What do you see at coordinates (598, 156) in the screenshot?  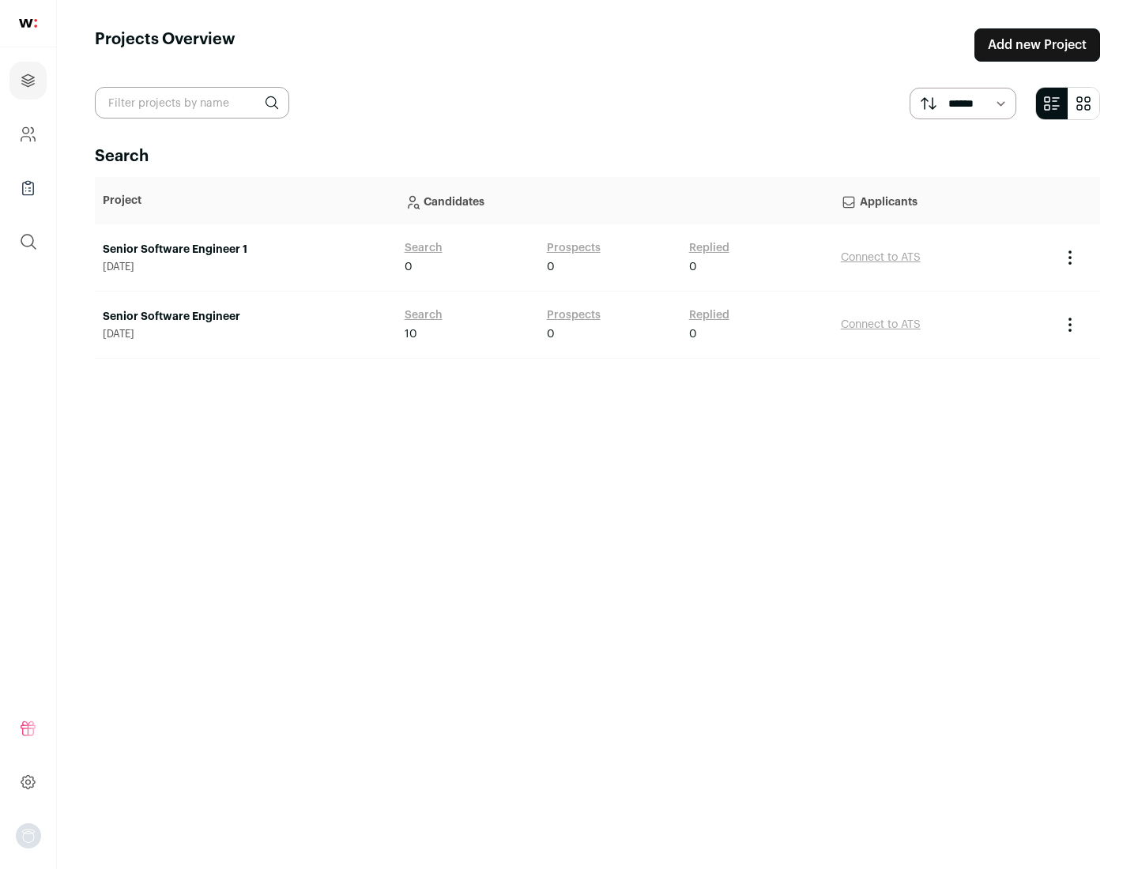 I see `h2: Search` at bounding box center [598, 156].